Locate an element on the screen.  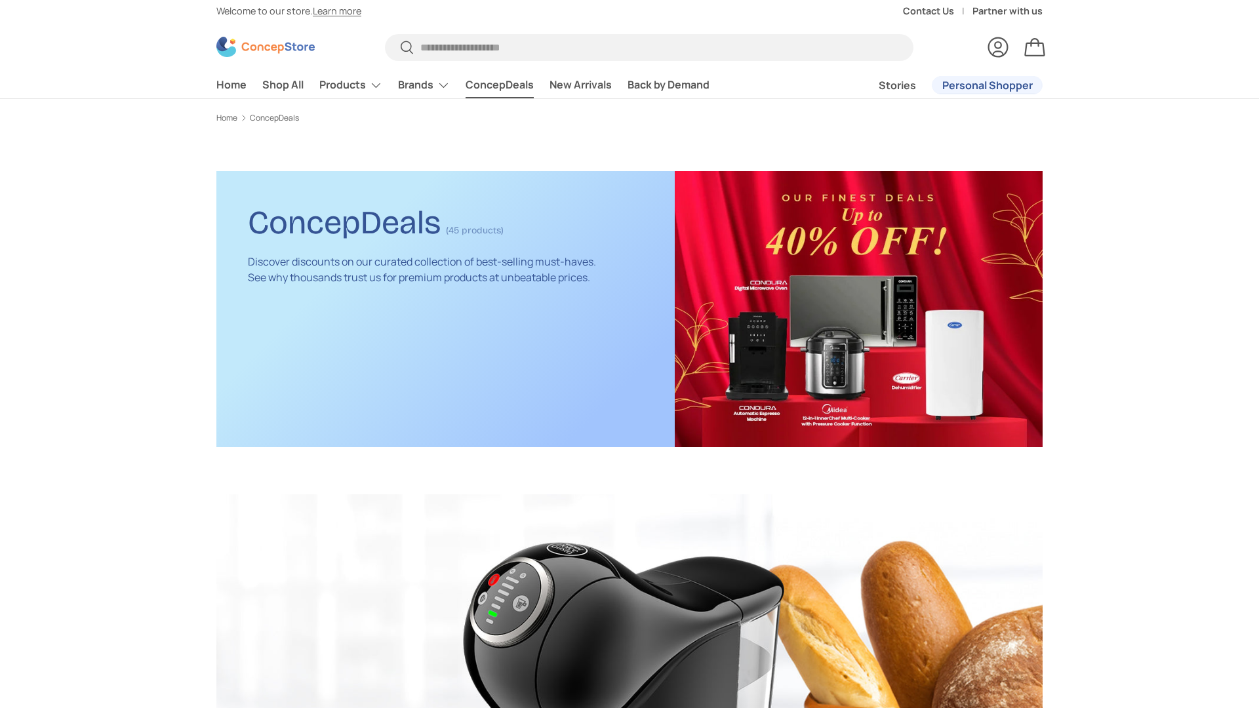
a: New Arrivals is located at coordinates (580, 85).